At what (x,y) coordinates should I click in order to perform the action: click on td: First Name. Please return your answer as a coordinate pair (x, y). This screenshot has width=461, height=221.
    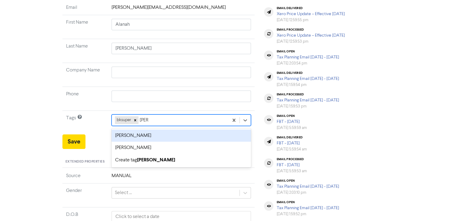
    Looking at the image, I should click on (85, 27).